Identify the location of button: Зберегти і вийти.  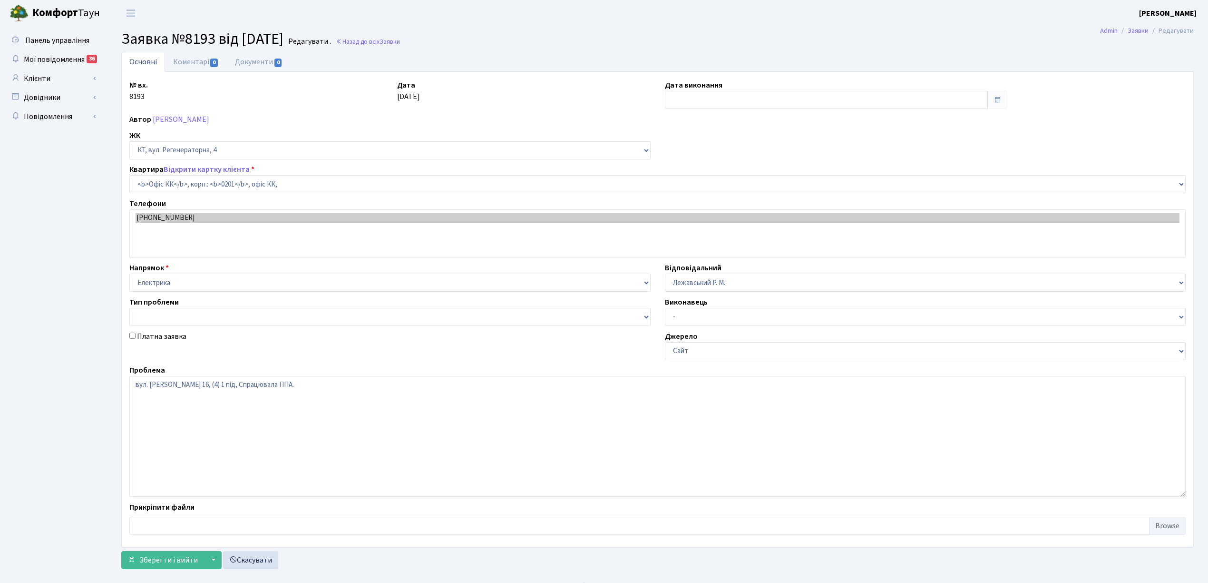
(163, 560).